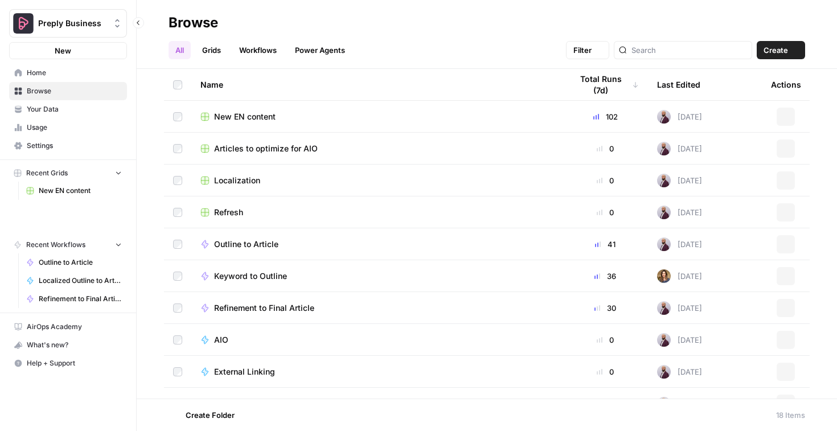 The width and height of the screenshot is (837, 431). Describe the element at coordinates (606, 84) in the screenshot. I see `div: Total Runs (7d)` at that location.